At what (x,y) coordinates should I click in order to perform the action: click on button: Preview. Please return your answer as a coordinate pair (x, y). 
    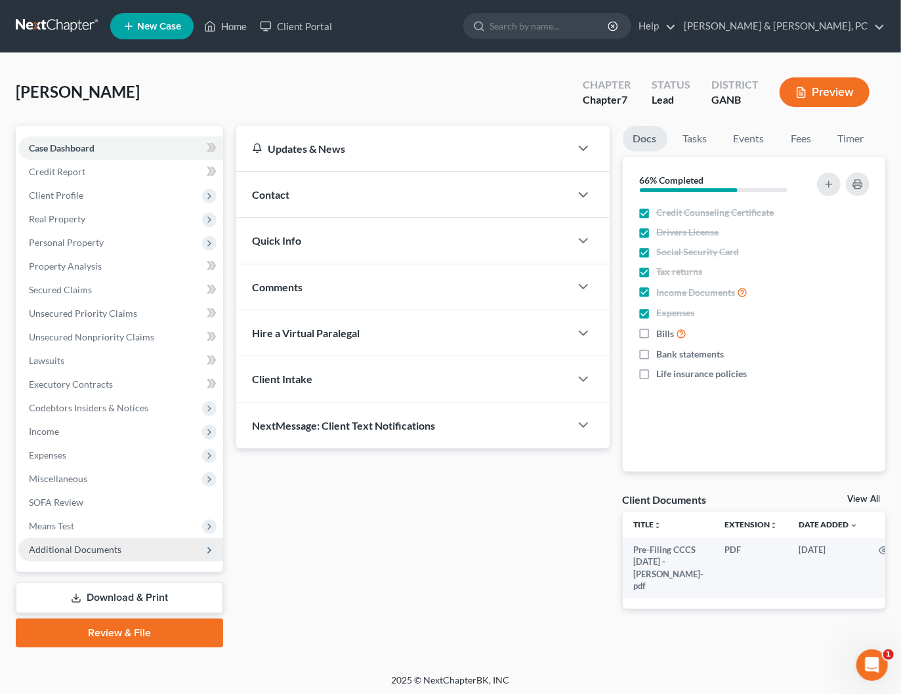
    Looking at the image, I should click on (824, 92).